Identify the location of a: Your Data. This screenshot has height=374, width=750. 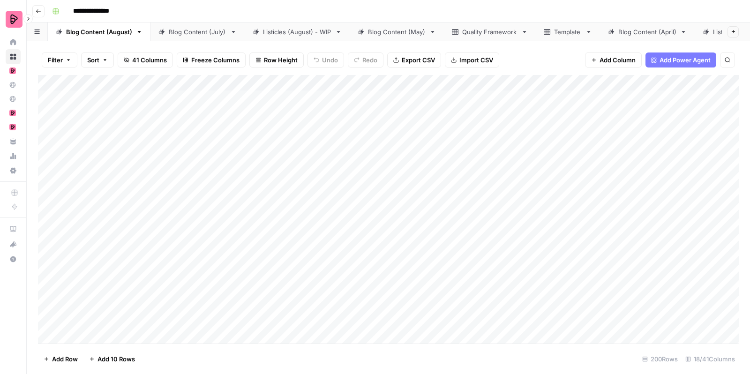
(13, 142).